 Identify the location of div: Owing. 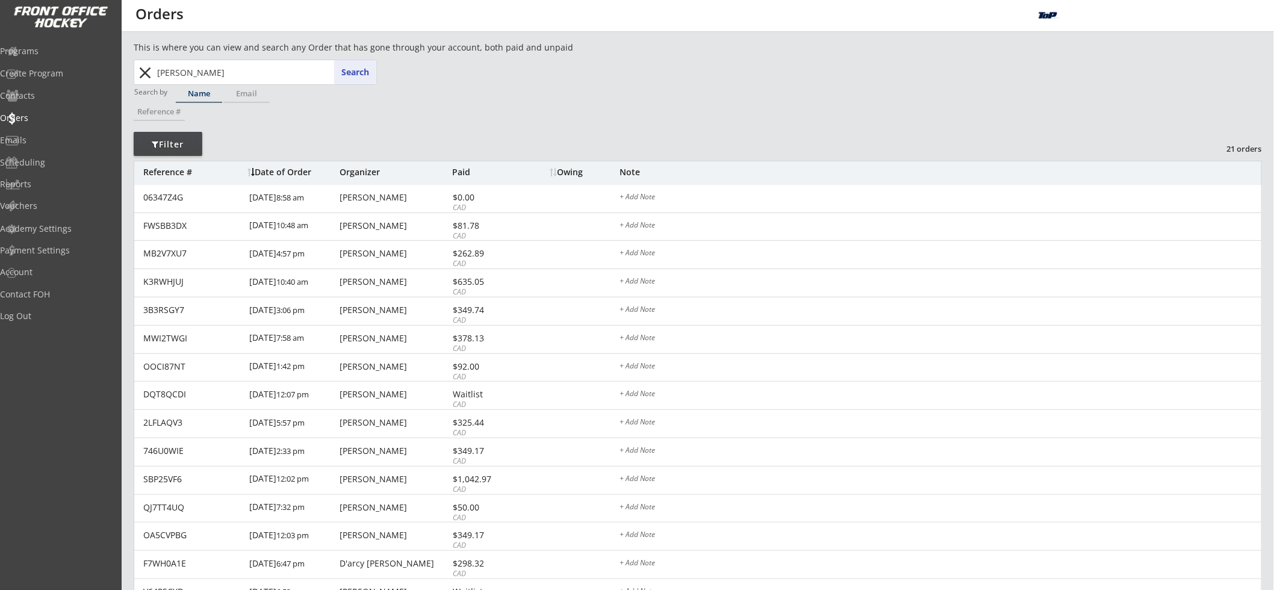
(584, 172).